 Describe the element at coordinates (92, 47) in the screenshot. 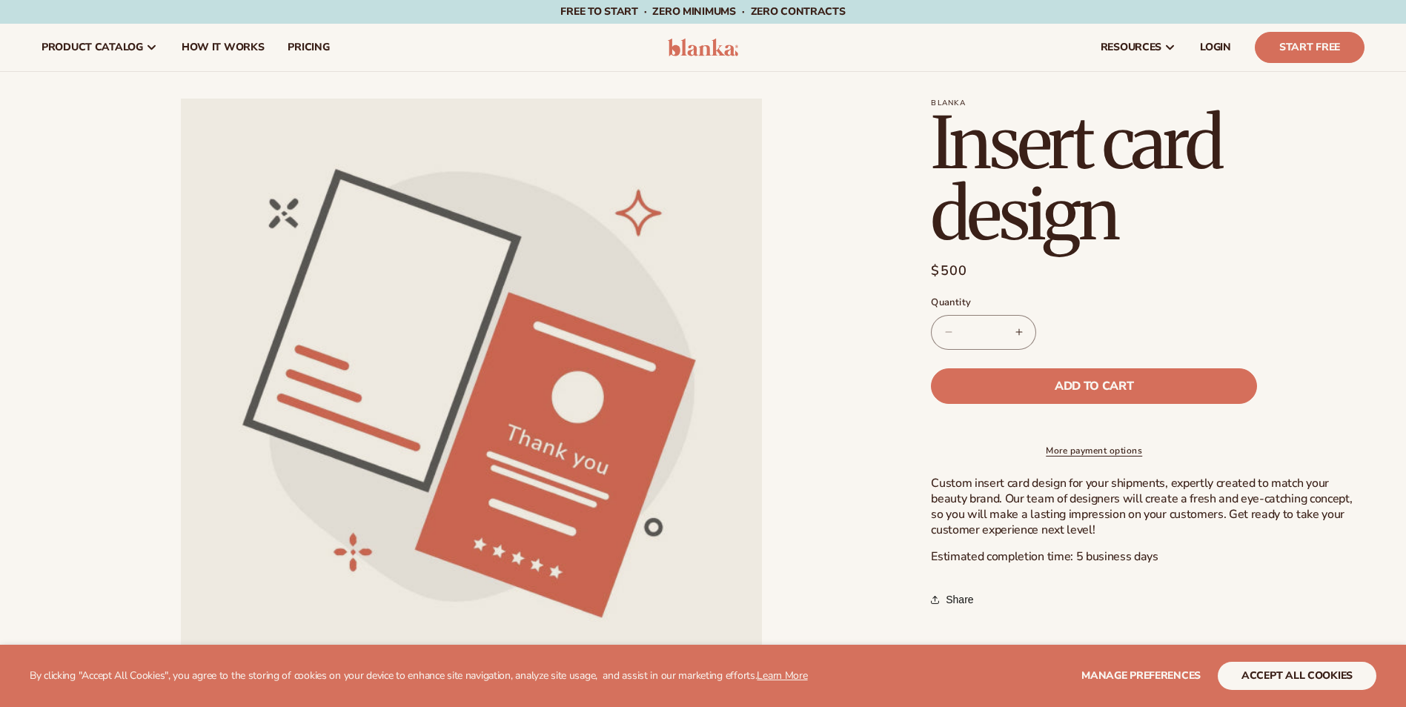

I see `span: product catalog` at that location.